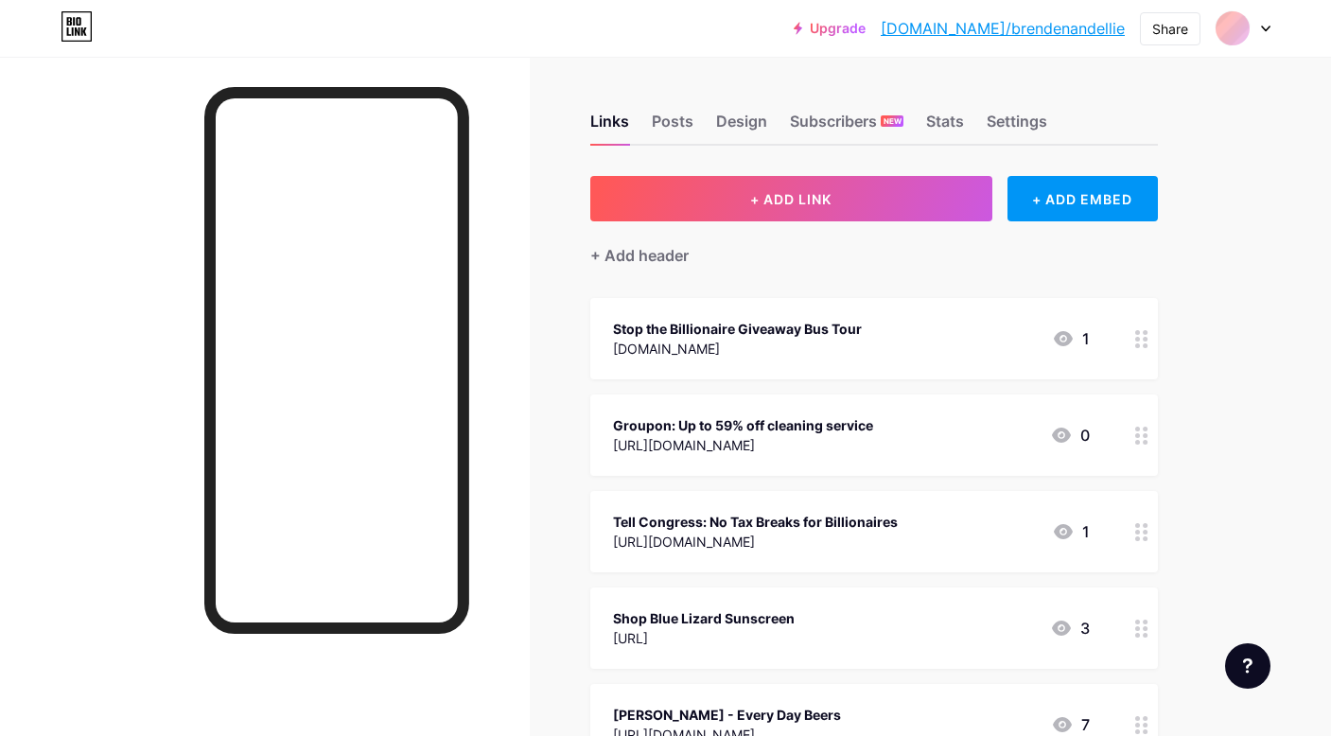 The height and width of the screenshot is (736, 1331). I want to click on a: Upgrade, so click(829, 28).